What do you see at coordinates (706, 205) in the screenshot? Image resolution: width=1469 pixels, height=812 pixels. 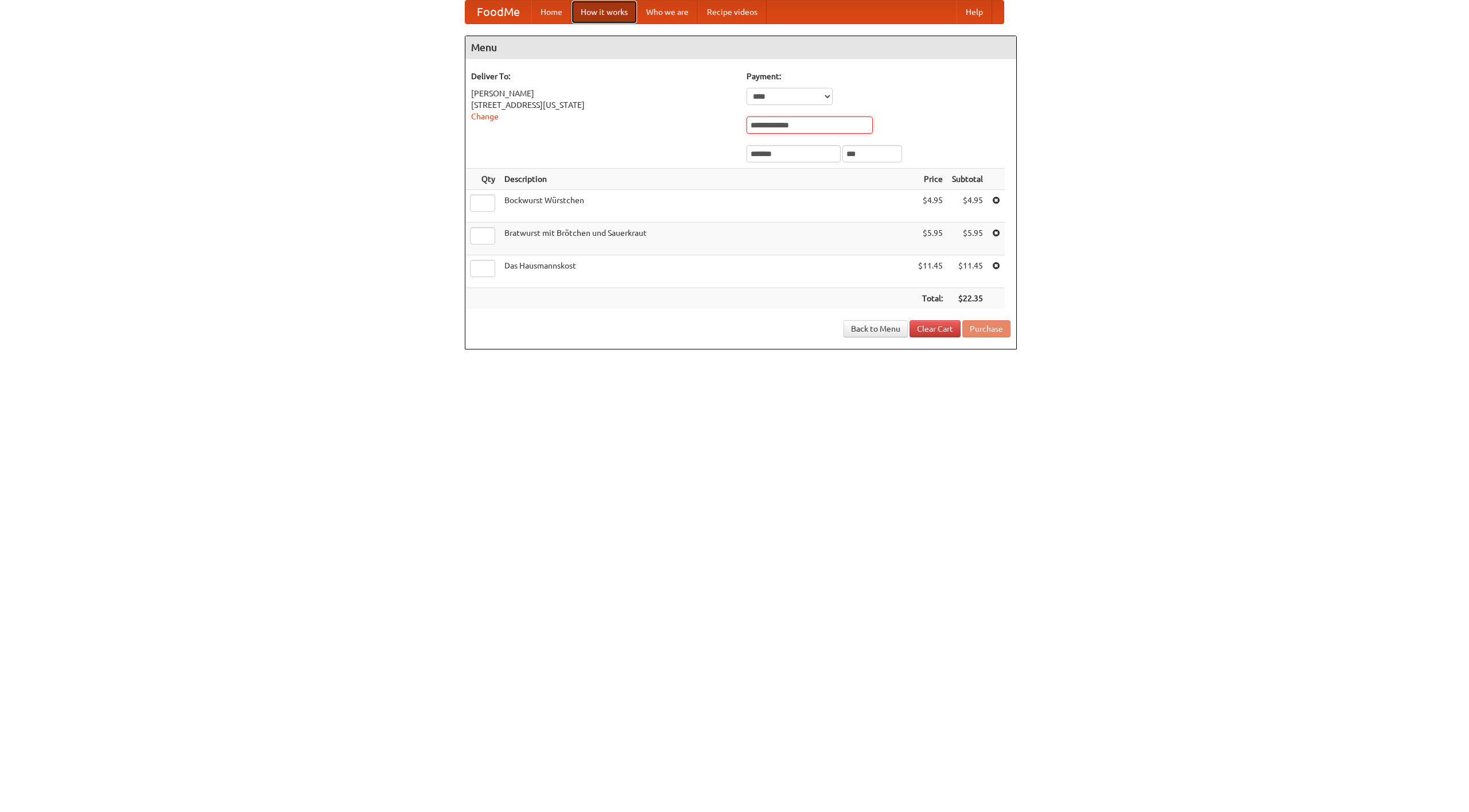 I see `td: Bockwurst Würstchen` at bounding box center [706, 205].